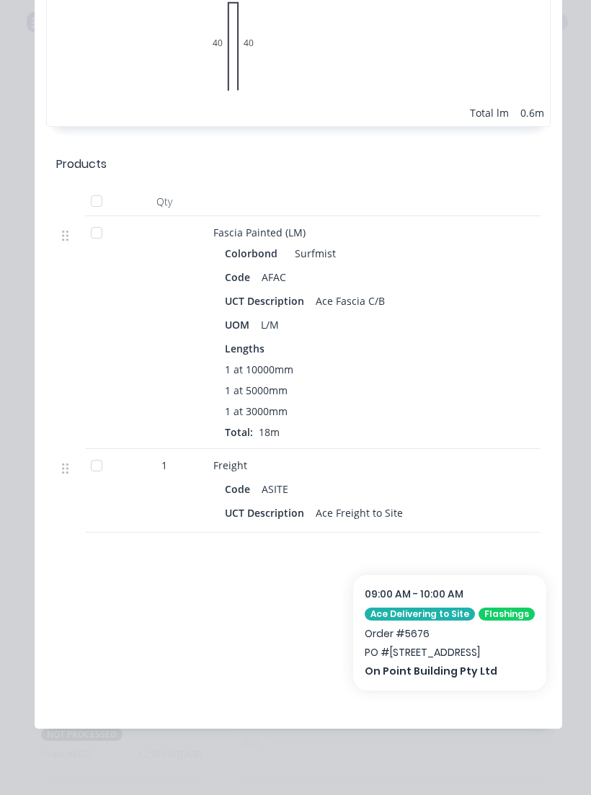 Image resolution: width=591 pixels, height=795 pixels. I want to click on div: Ace Freight to Site, so click(359, 512).